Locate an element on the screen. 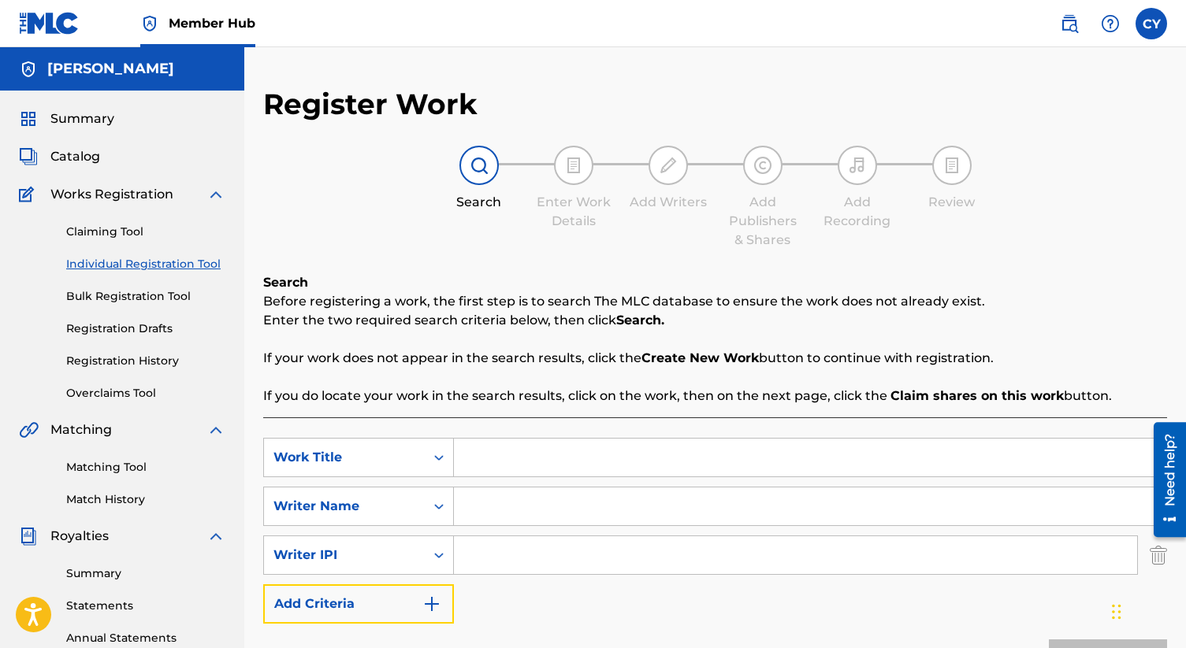 This screenshot has height=648, width=1186. div: Writer IPI is located at coordinates (344, 556).